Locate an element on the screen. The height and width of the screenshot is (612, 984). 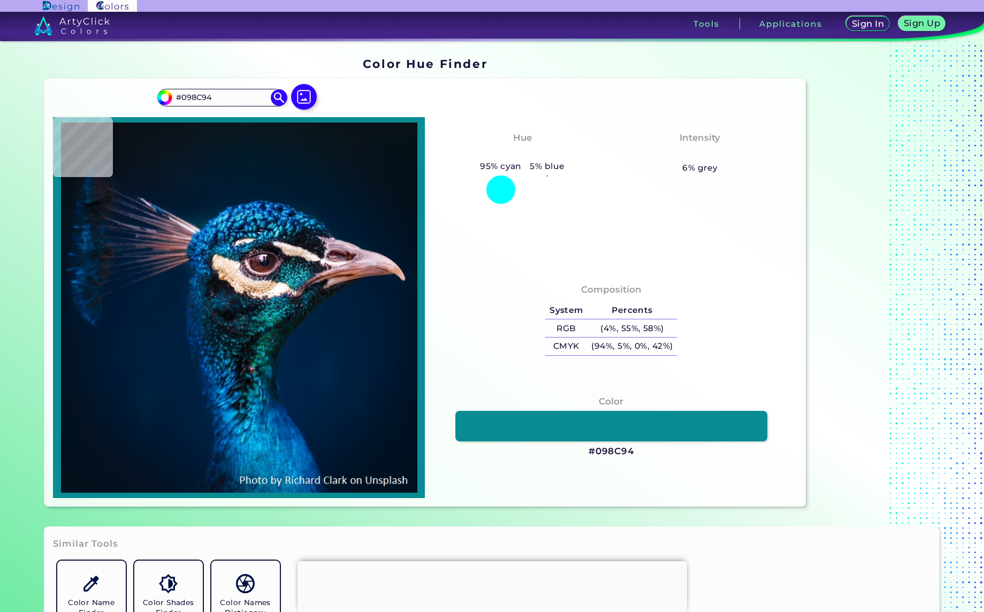
h3: Vibrant is located at coordinates (700, 153).